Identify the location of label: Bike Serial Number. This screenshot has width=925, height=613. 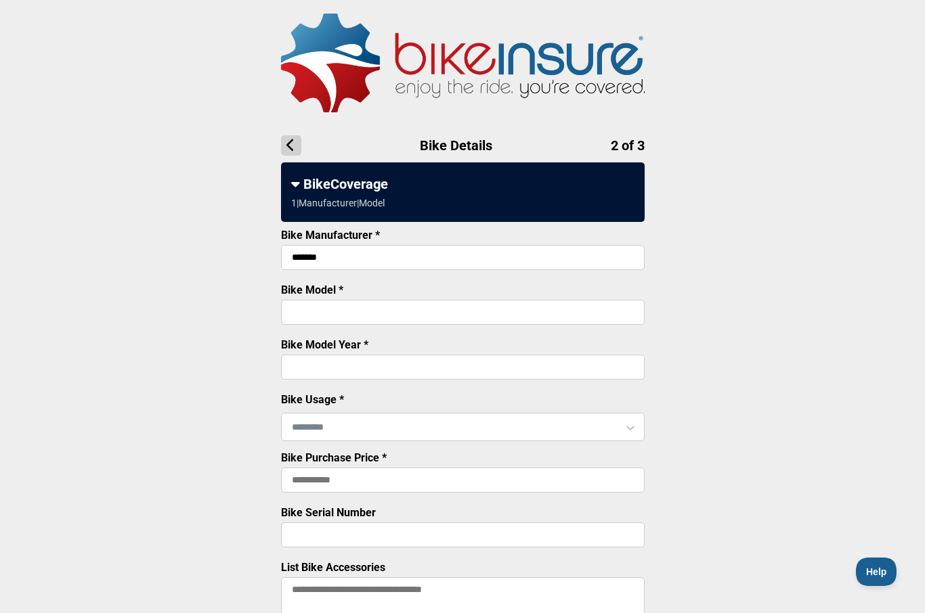
(328, 513).